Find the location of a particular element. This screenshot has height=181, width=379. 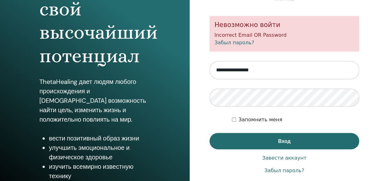

span: Вход is located at coordinates (284, 141).